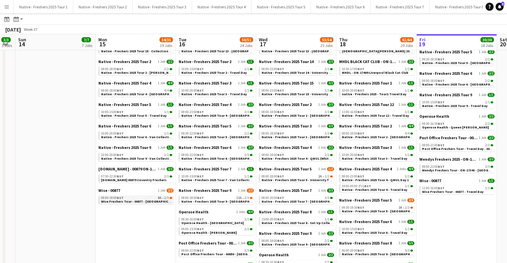 Image resolution: width=507 pixels, height=263 pixels. I want to click on button: Native - Freshers 2025 Tour 5, so click(281, 7).